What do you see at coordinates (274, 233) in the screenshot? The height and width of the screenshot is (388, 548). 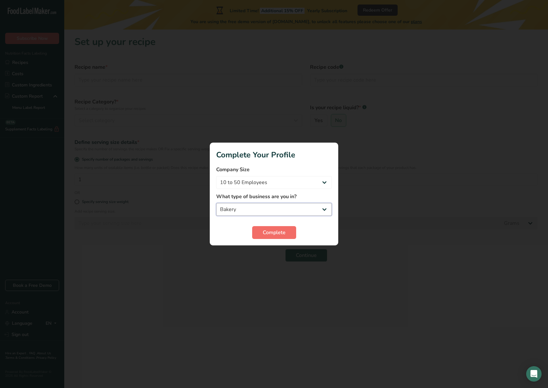 I see `button: Complete` at bounding box center [274, 233].